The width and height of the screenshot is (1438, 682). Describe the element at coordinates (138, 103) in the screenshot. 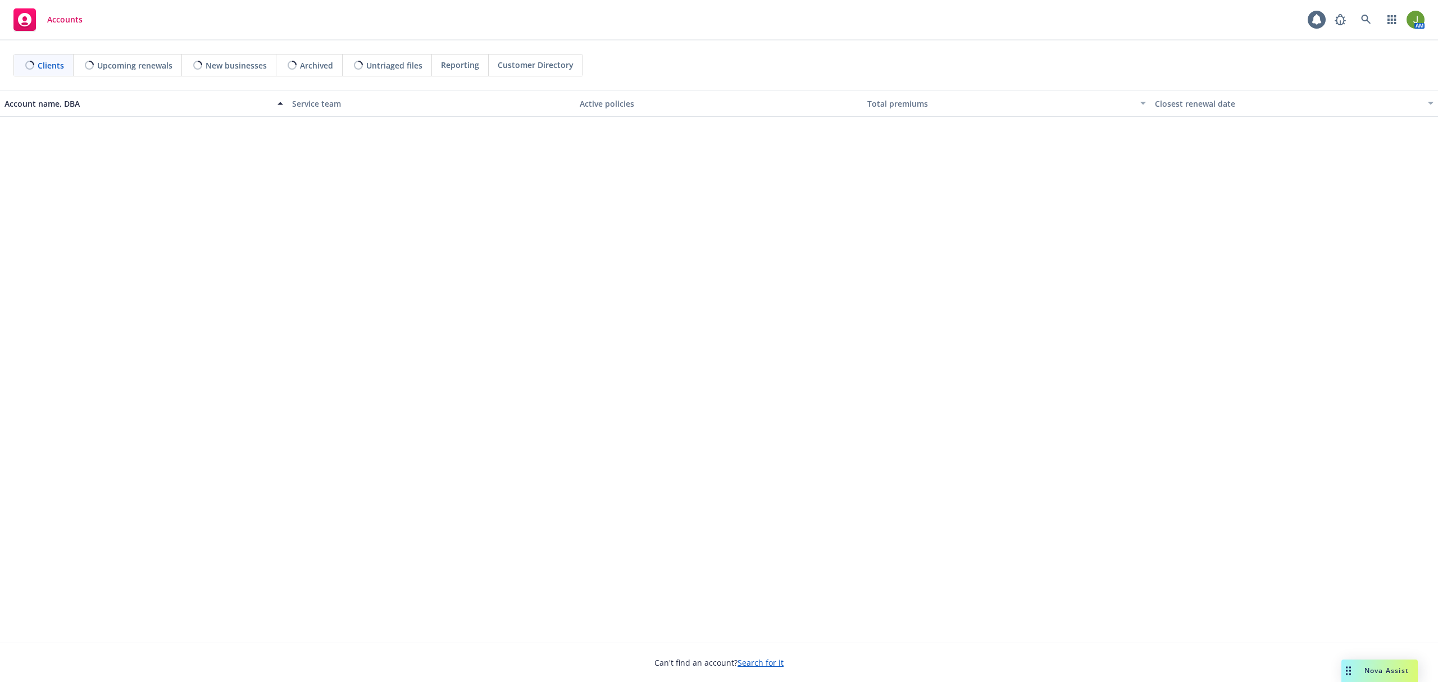

I see `div: Account name, DBA` at that location.